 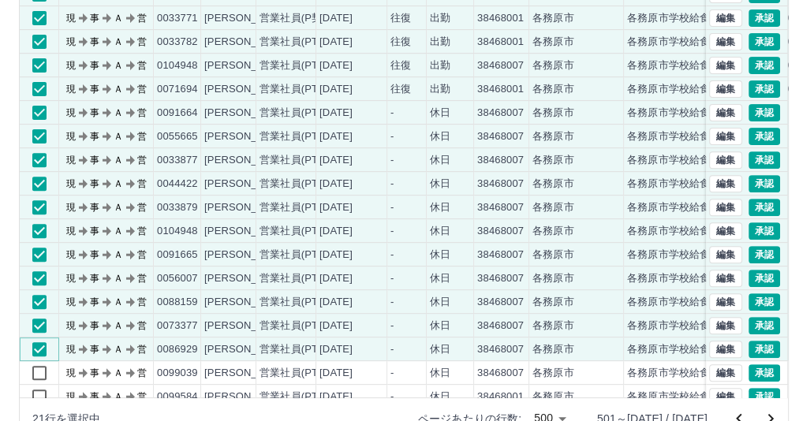 What do you see at coordinates (177, 278) in the screenshot?
I see `div: 0056007` at bounding box center [177, 278].